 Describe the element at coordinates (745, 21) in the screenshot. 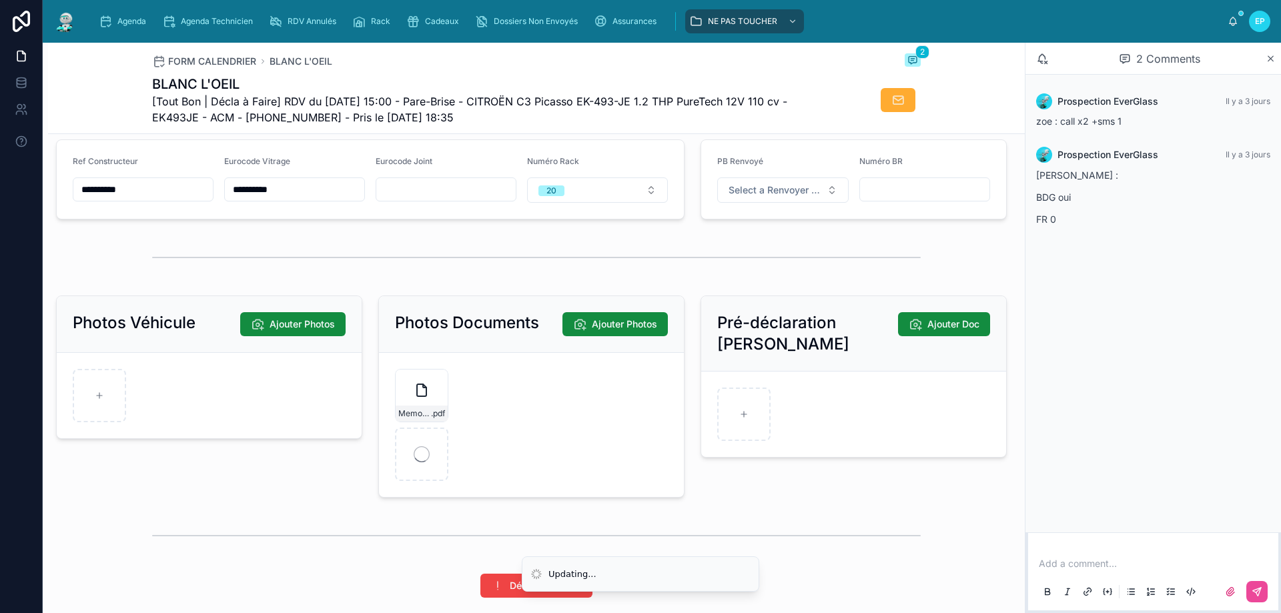

I see `a: NE PAS TOUCHER` at that location.